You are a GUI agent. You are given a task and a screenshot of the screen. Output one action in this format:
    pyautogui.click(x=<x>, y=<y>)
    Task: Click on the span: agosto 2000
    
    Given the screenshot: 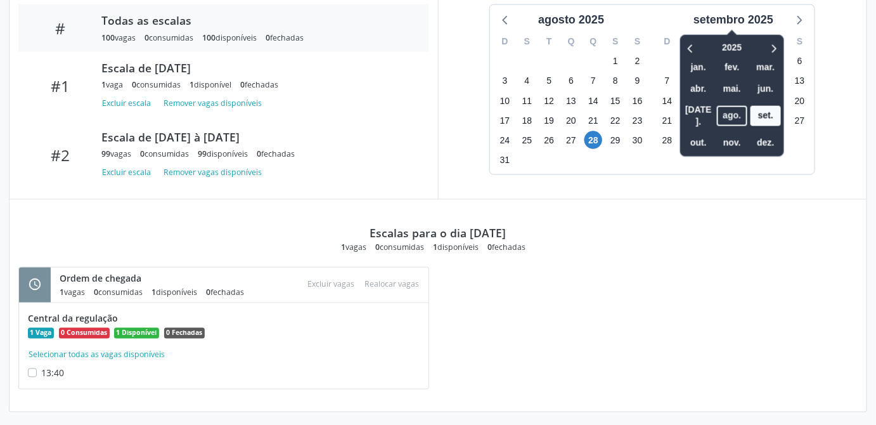 What is the action you would take?
    pyautogui.click(x=732, y=115)
    